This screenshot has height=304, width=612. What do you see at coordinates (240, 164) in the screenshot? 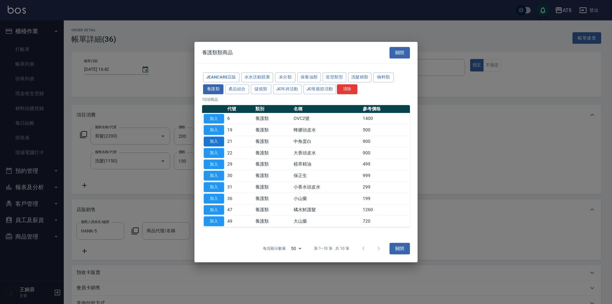
I see `td: 29` at bounding box center [240, 164].